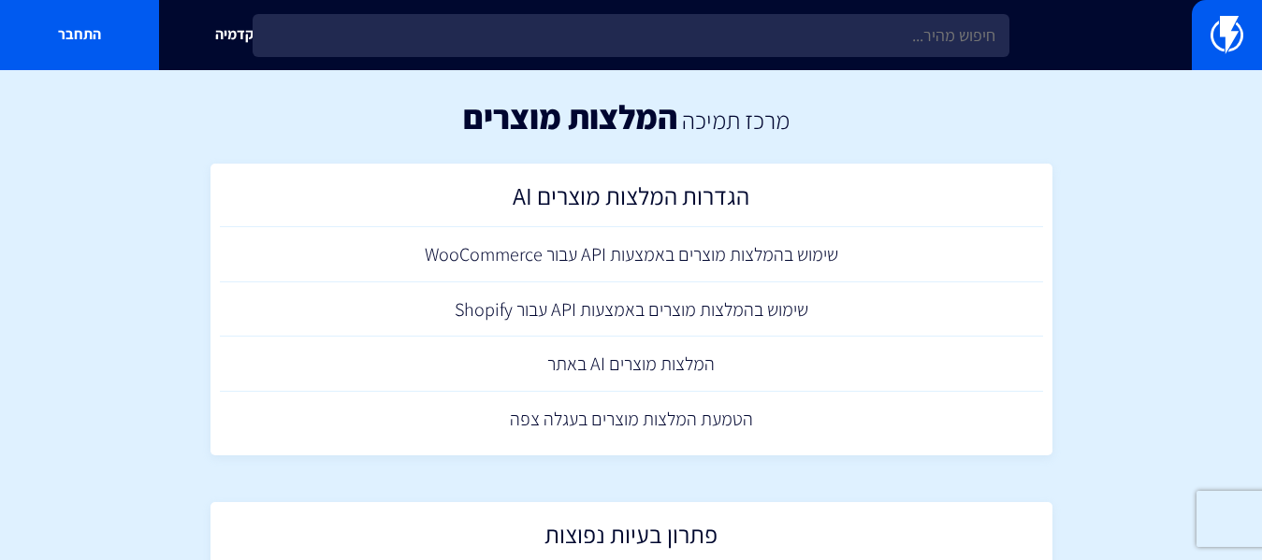 This screenshot has height=560, width=1262. I want to click on a: שימוש בהמלצות מוצרים באמצעות API עבור WooCommerce, so click(631, 254).